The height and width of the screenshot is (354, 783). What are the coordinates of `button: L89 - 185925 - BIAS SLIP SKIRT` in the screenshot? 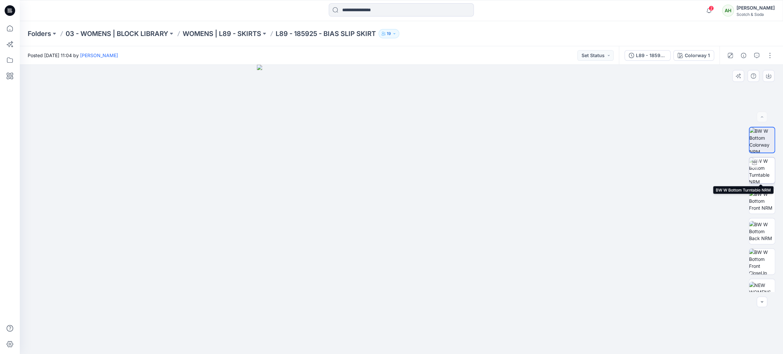 It's located at (648, 55).